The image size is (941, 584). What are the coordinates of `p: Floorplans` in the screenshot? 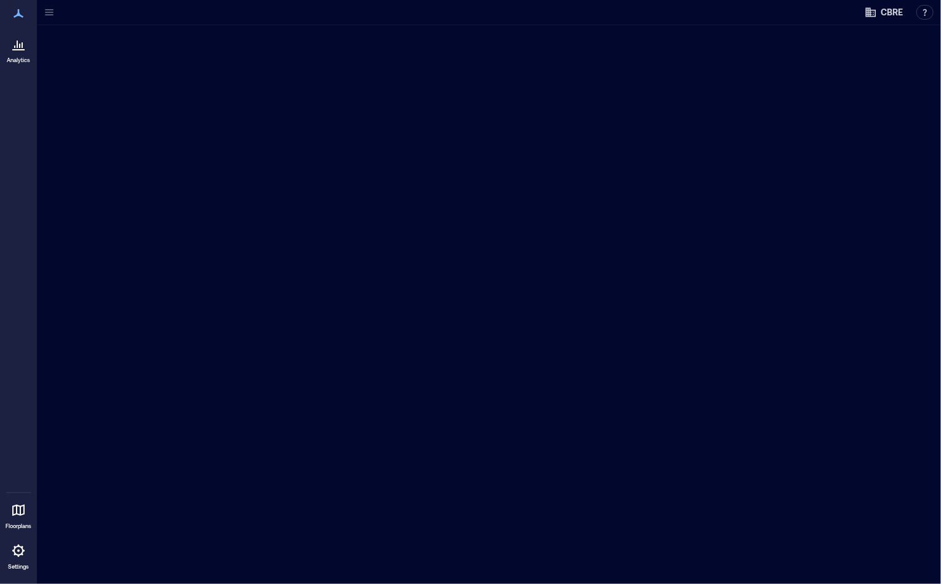 It's located at (18, 526).